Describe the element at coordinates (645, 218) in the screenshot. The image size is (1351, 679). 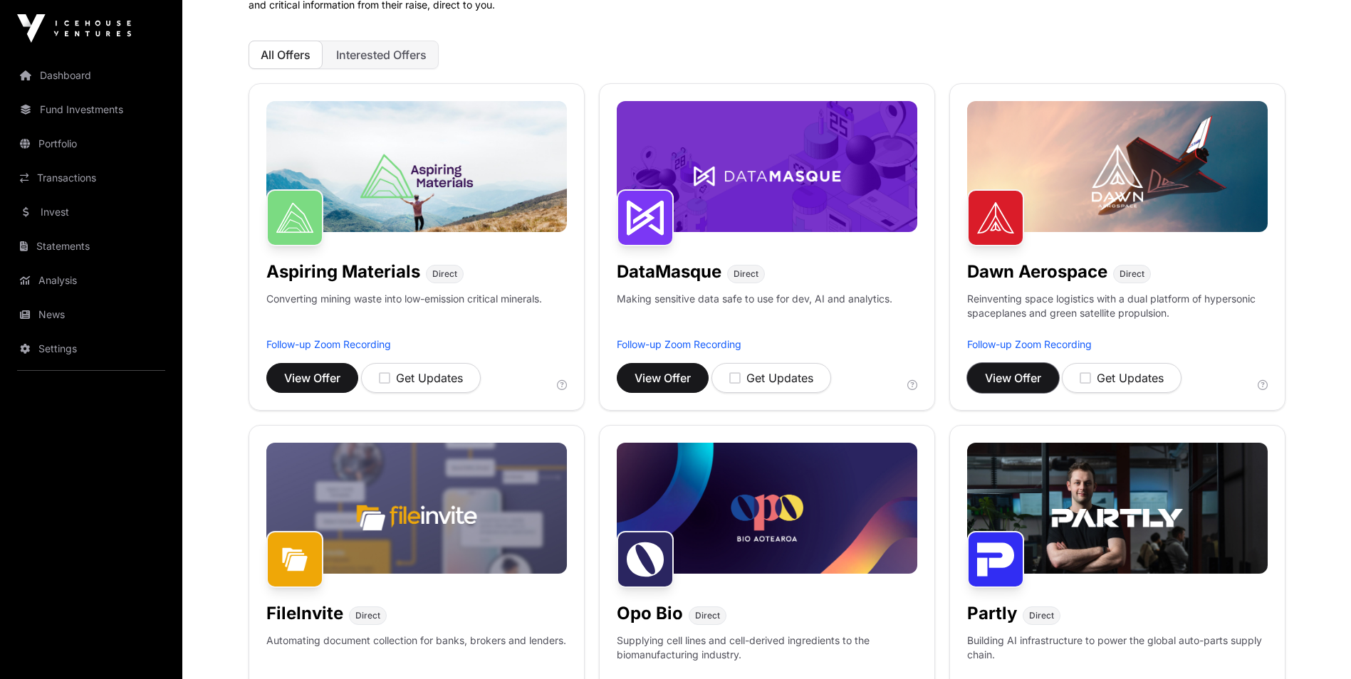
I see `img: DataMasque` at that location.